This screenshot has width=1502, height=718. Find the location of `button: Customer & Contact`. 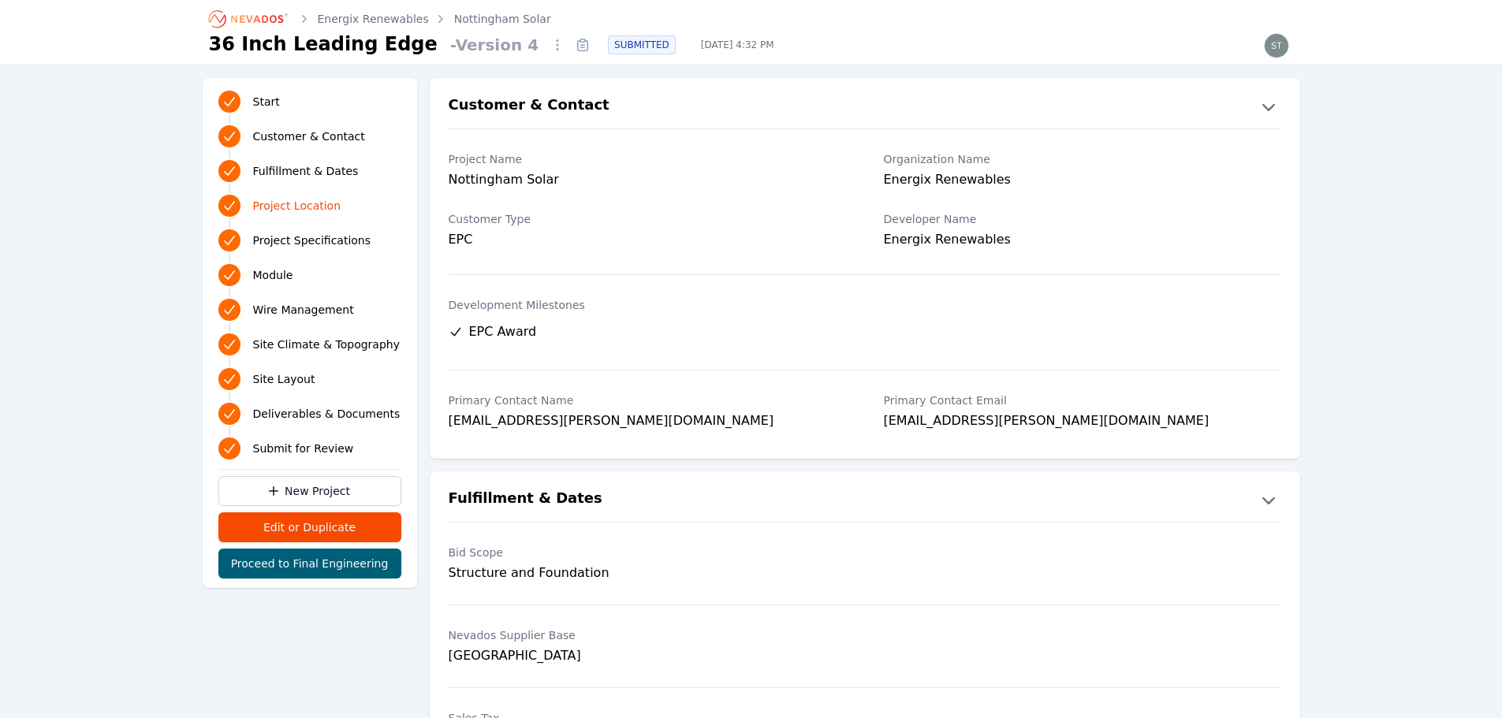

button: Customer & Contact is located at coordinates (865, 106).